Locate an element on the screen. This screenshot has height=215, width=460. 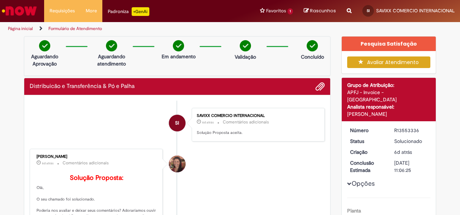
span: 1 is located at coordinates (290, 11).